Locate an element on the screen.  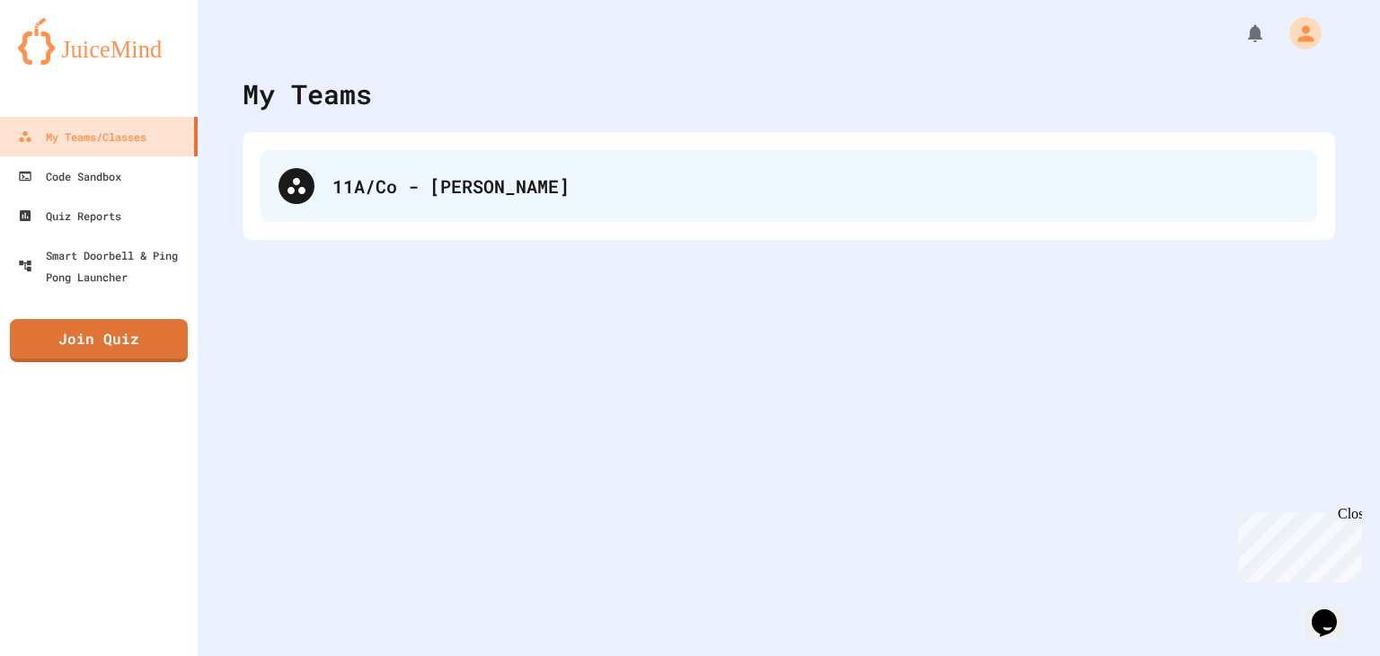
img: logo-orange.svg is located at coordinates (99, 41).